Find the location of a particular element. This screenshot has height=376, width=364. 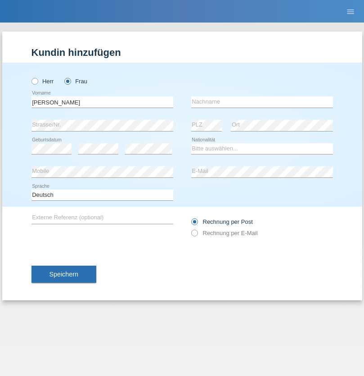

label: Frau is located at coordinates (76, 81).